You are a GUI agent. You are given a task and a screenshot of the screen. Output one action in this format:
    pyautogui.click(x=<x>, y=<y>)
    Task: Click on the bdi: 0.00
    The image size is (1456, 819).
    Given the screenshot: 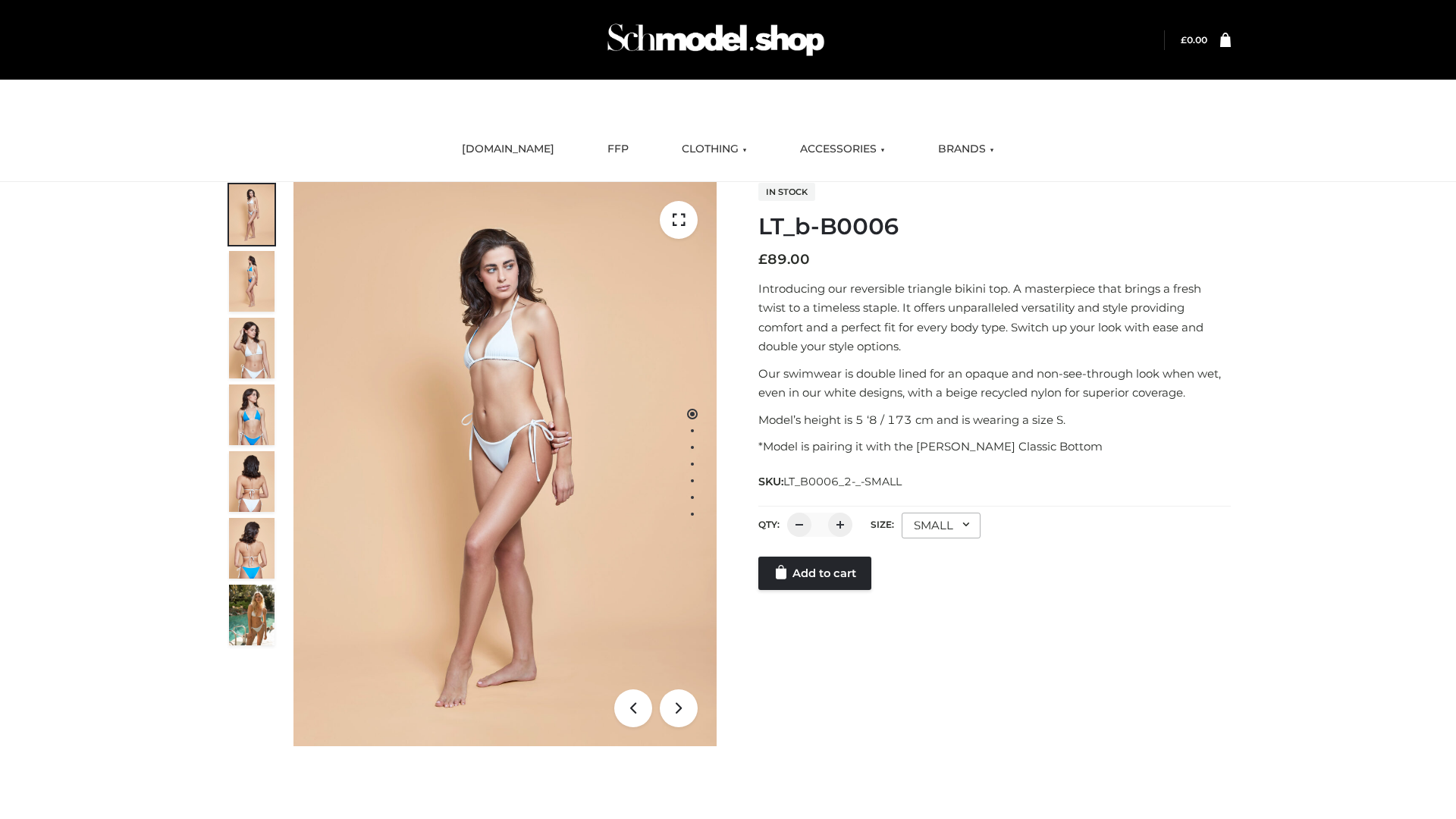 What is the action you would take?
    pyautogui.click(x=1194, y=39)
    